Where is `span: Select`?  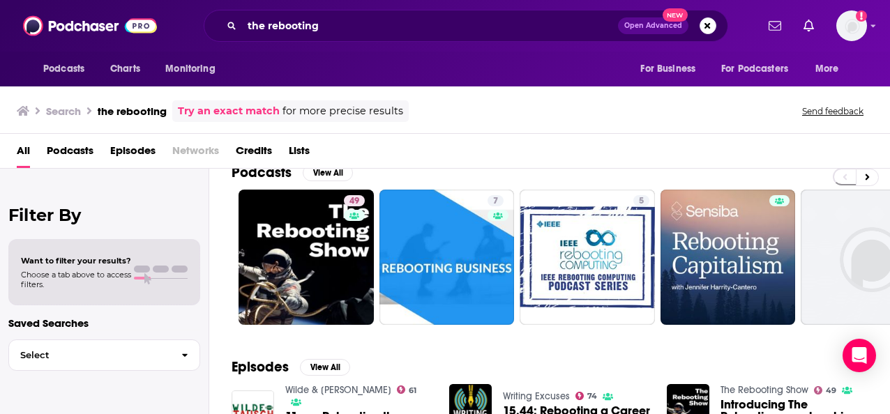
span: Select is located at coordinates (89, 355).